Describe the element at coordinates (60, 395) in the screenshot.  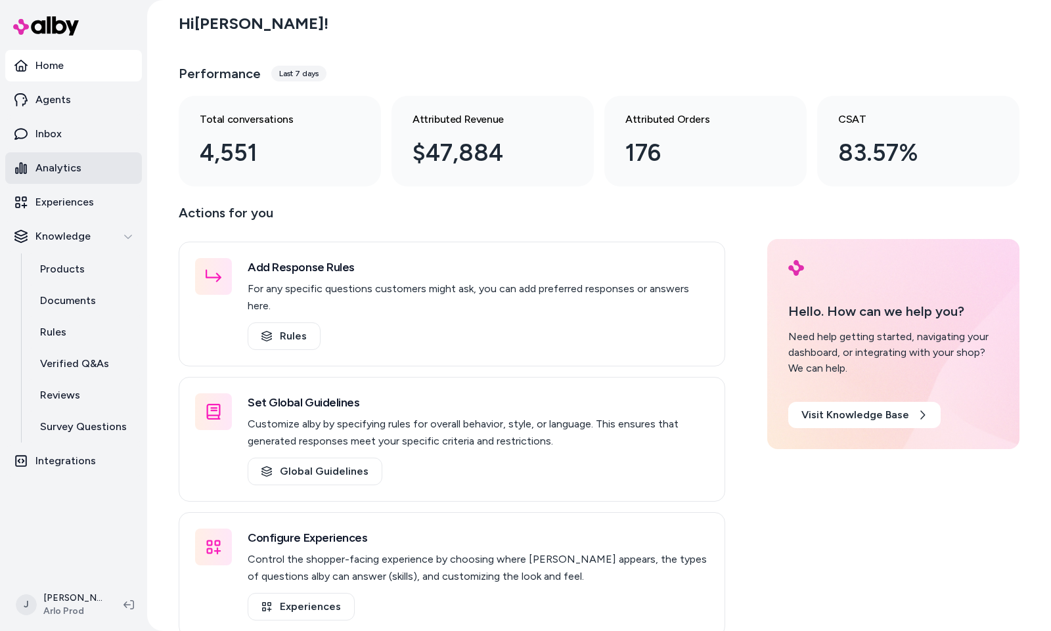
I see `p: Reviews` at that location.